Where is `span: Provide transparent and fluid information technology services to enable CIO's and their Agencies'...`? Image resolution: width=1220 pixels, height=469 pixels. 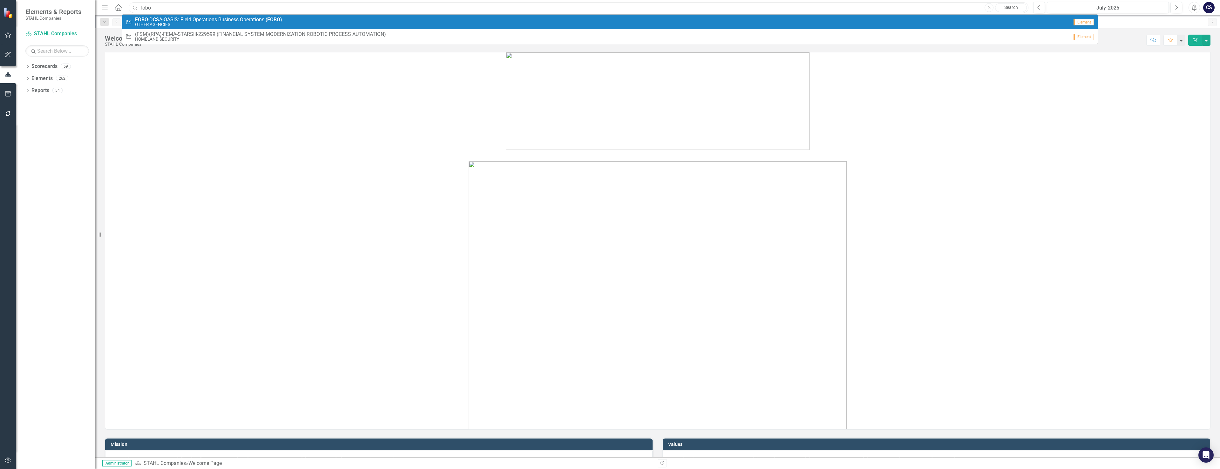 span: Provide transparent and fluid information technology services to enable CIO's and their Agencies'... is located at coordinates (256, 459).